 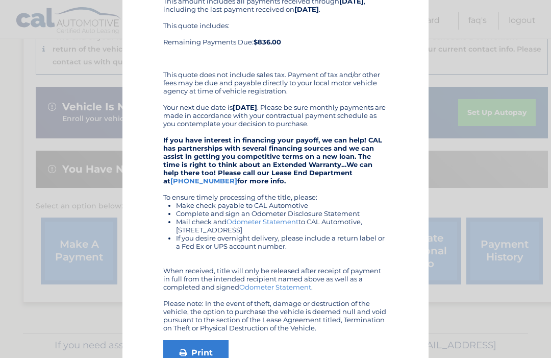 I want to click on li: Make check payable to CAL Automotive, so click(x=282, y=205).